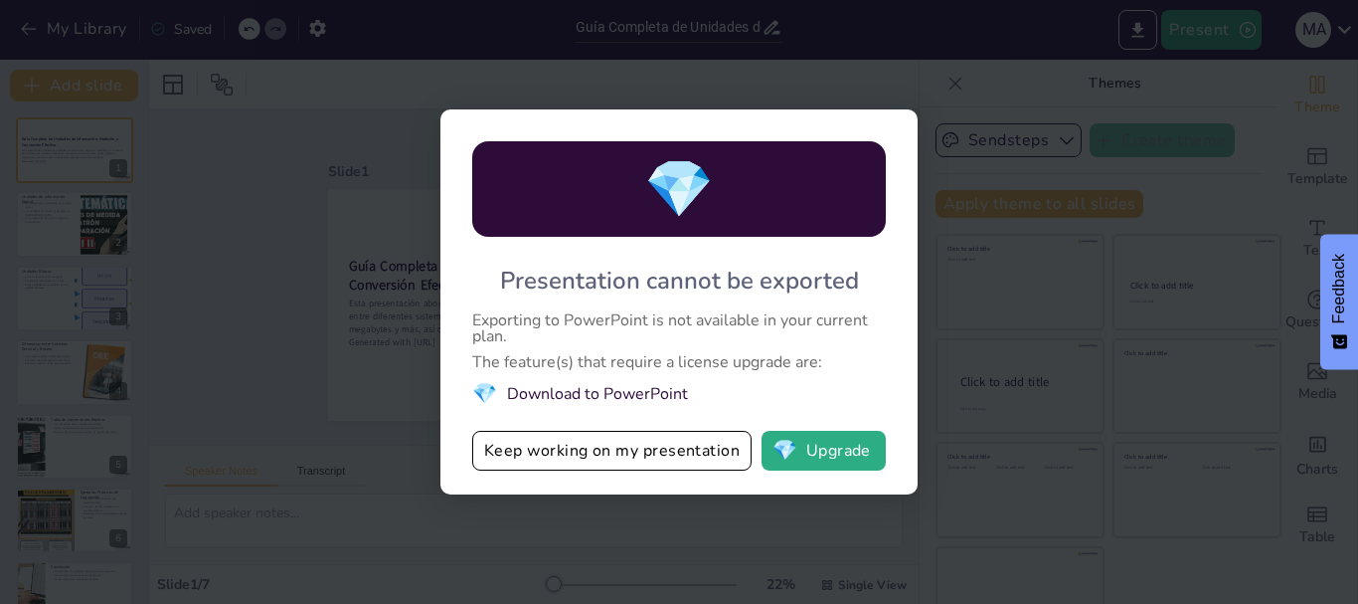 This screenshot has height=604, width=1358. What do you see at coordinates (612, 450) in the screenshot?
I see `button: Keep working on my presentation` at bounding box center [612, 450].